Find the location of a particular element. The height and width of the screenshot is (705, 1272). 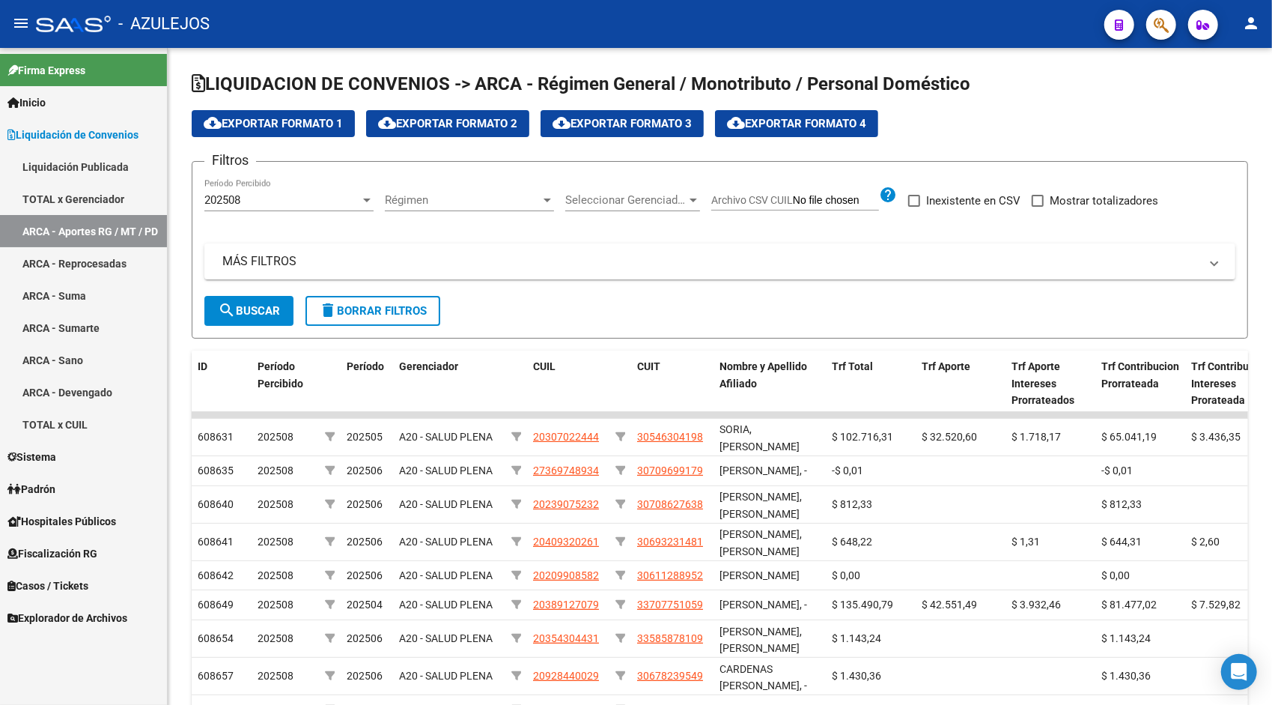

span: Trf Contribucion Intereses Prorateada is located at coordinates (1230, 383).